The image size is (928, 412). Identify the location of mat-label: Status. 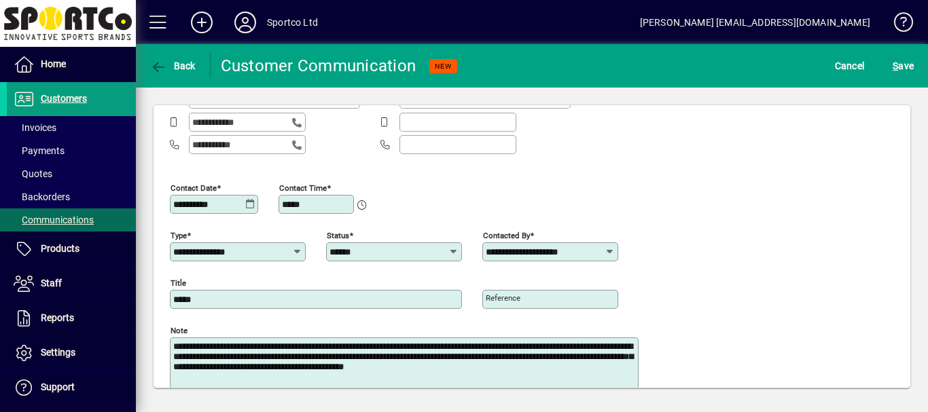
(338, 235).